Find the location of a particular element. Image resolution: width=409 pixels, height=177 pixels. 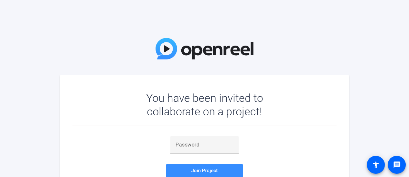

span: Join Project is located at coordinates (204, 171).